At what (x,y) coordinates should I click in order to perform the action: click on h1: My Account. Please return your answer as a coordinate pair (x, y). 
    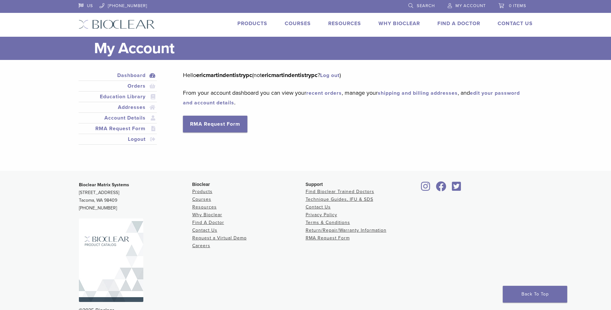
    Looking at the image, I should click on (313, 48).